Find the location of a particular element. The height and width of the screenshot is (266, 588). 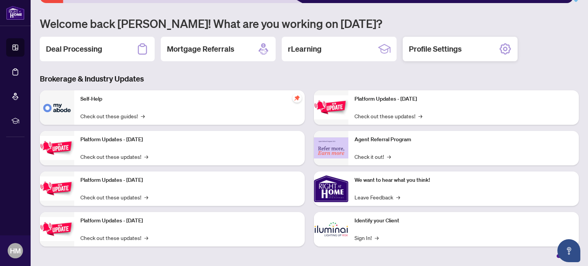

h2: Mortgage Referrals is located at coordinates (201, 49).